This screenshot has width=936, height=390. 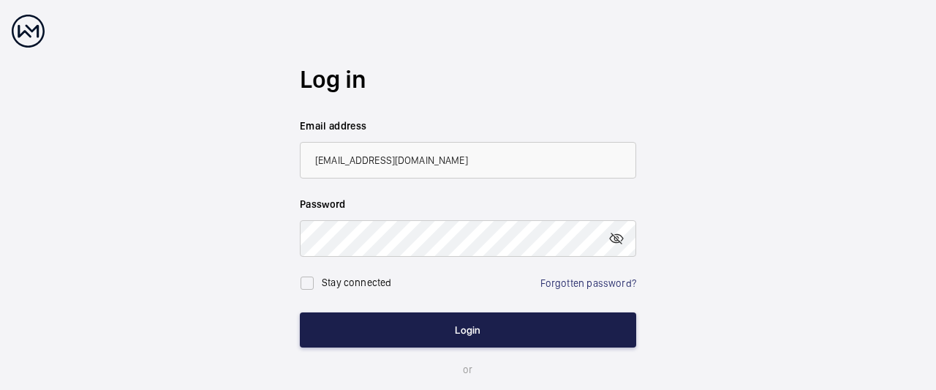 What do you see at coordinates (468, 204) in the screenshot?
I see `label: Password` at bounding box center [468, 204].